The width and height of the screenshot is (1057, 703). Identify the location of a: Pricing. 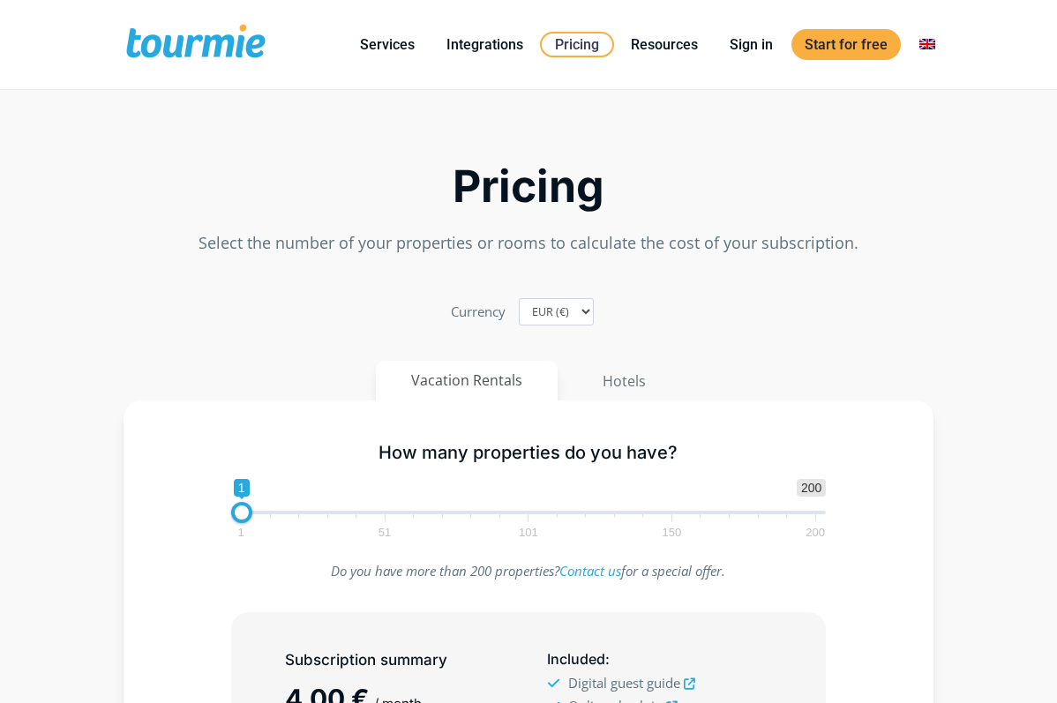
(577, 44).